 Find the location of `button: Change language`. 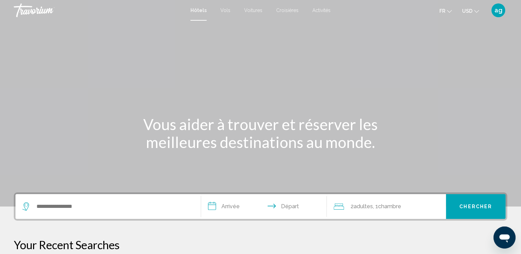

button: Change language is located at coordinates (446, 11).